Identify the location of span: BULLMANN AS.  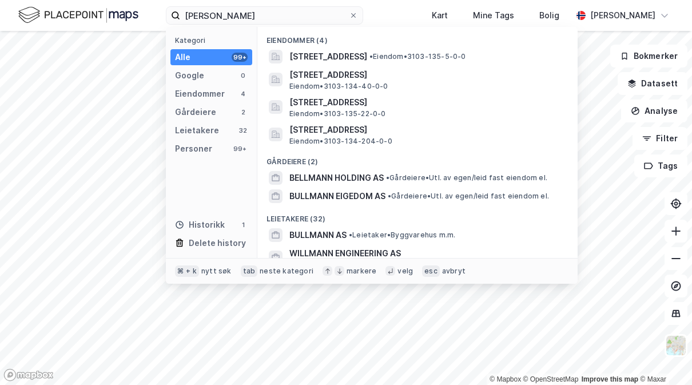
(318, 235).